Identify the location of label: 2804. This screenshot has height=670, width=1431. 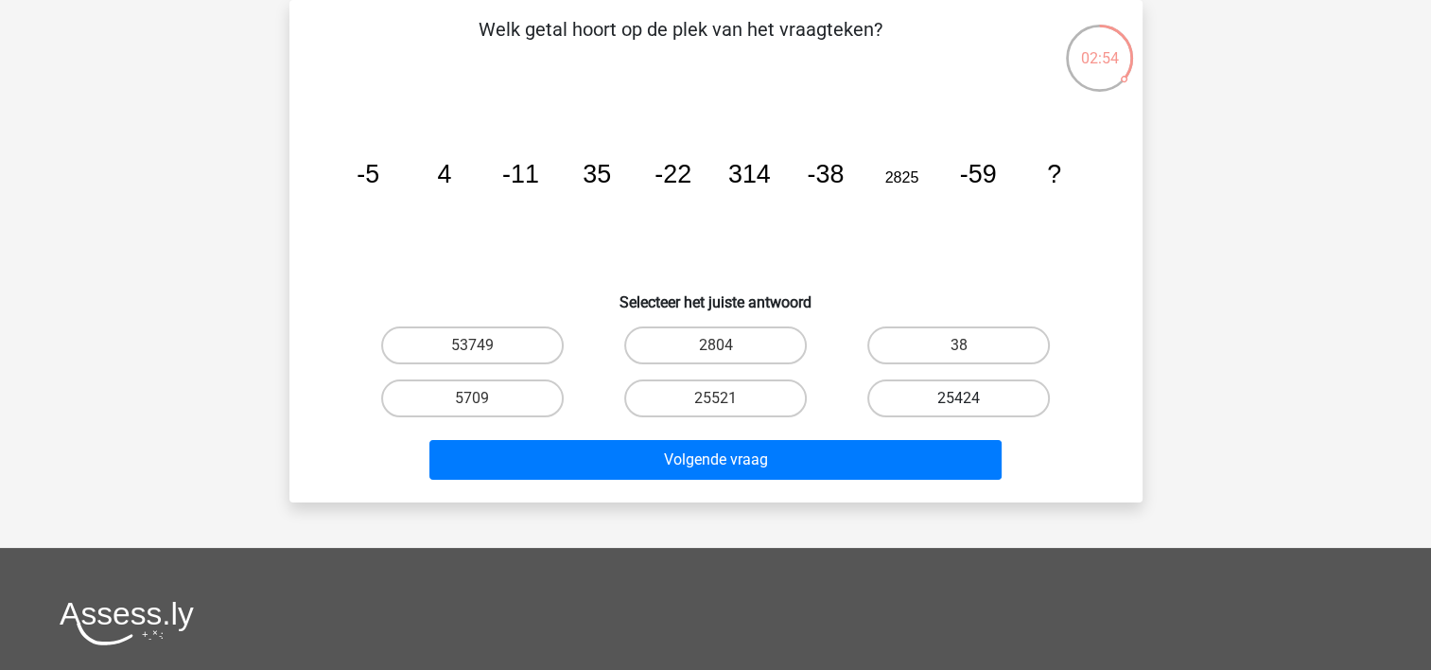
(715, 345).